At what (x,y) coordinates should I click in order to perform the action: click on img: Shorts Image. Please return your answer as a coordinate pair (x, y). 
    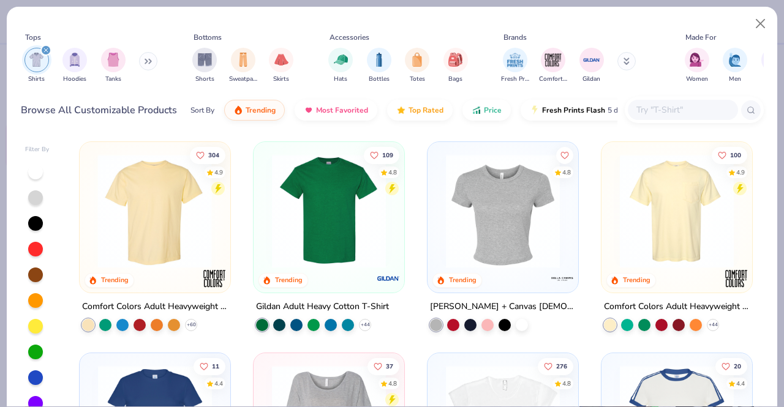
    Looking at the image, I should click on (205, 59).